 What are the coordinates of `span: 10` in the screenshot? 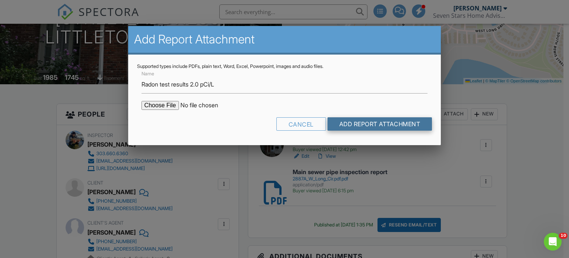 It's located at (563, 235).